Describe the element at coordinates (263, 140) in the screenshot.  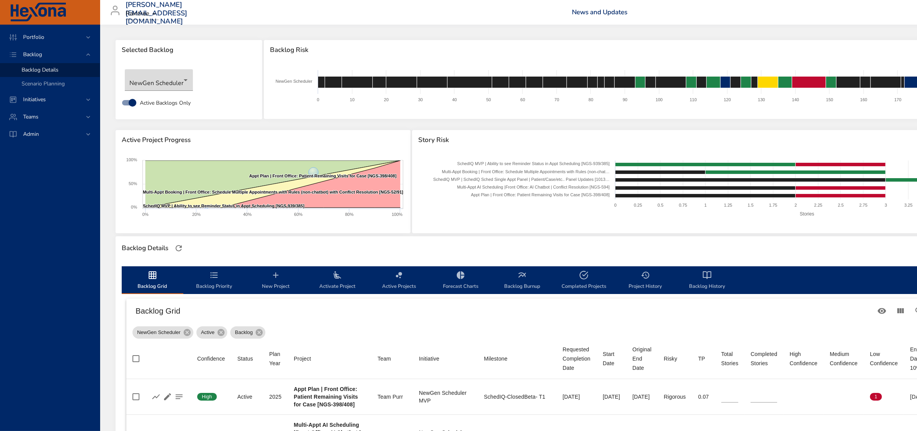
I see `span: Active Project Progress` at that location.